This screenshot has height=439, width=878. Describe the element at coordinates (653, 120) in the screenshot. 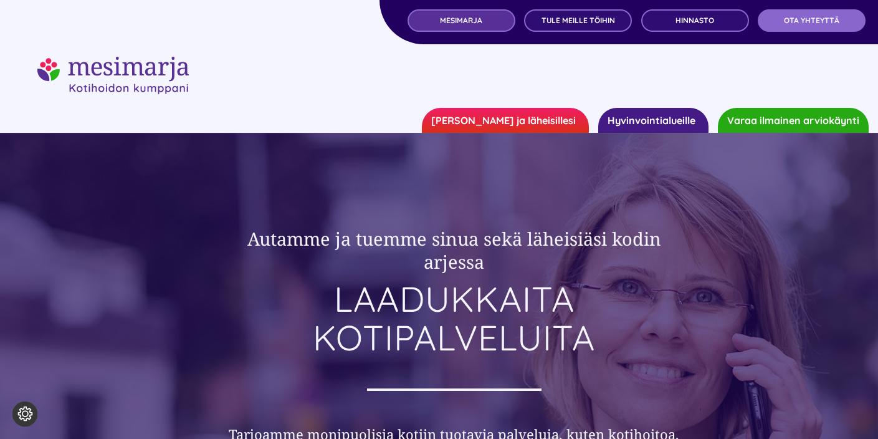

I see `a: Hyvinvointialueille` at that location.